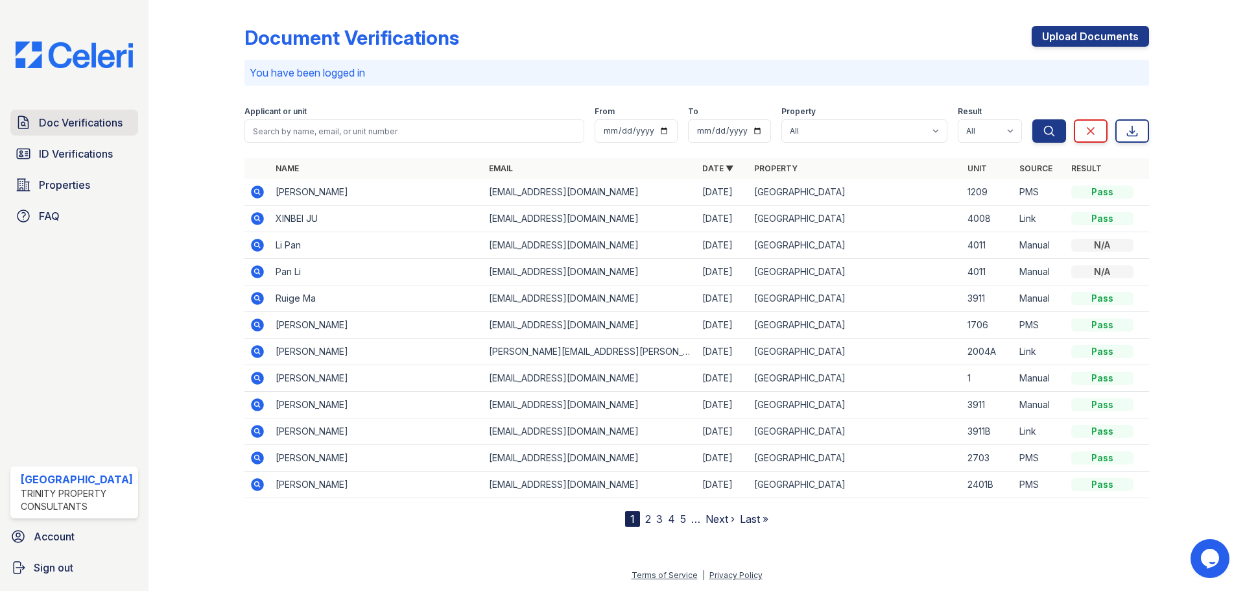  I want to click on label: To, so click(693, 112).